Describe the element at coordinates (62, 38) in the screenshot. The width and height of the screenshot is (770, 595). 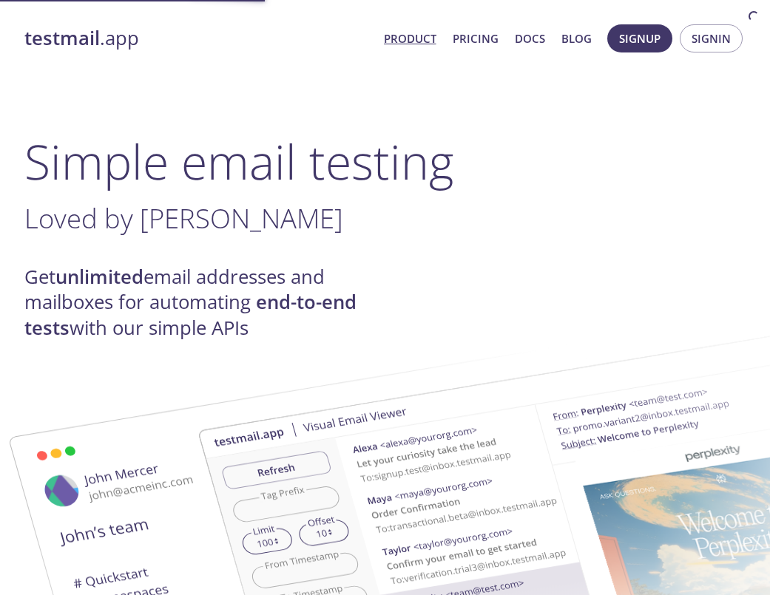
I see `strong: testmail` at that location.